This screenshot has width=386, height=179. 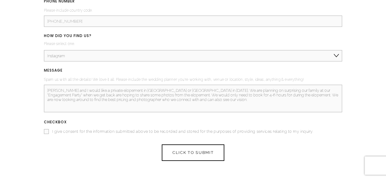 I want to click on span: CLICK TO SUBMIT, so click(x=193, y=152).